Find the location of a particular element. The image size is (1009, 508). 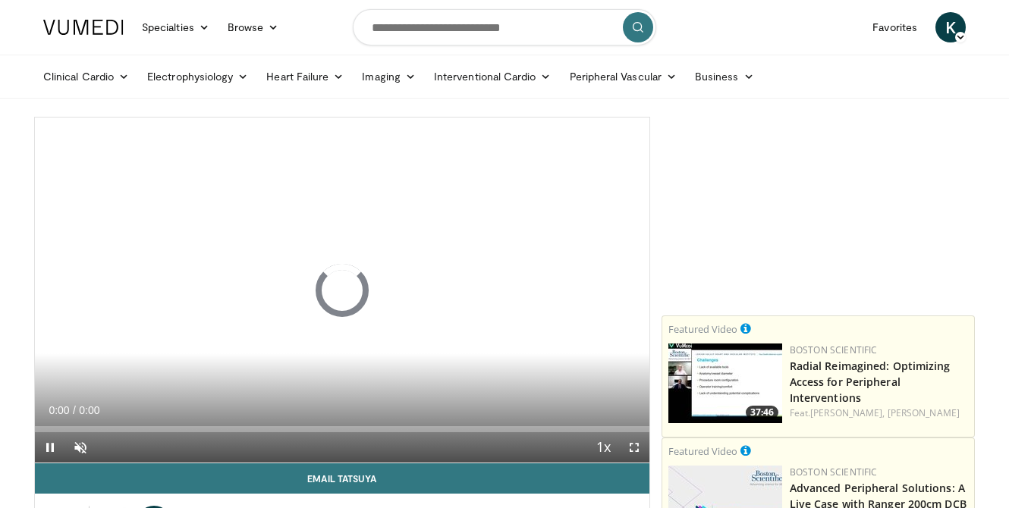

button: Playback Rate is located at coordinates (604, 447).